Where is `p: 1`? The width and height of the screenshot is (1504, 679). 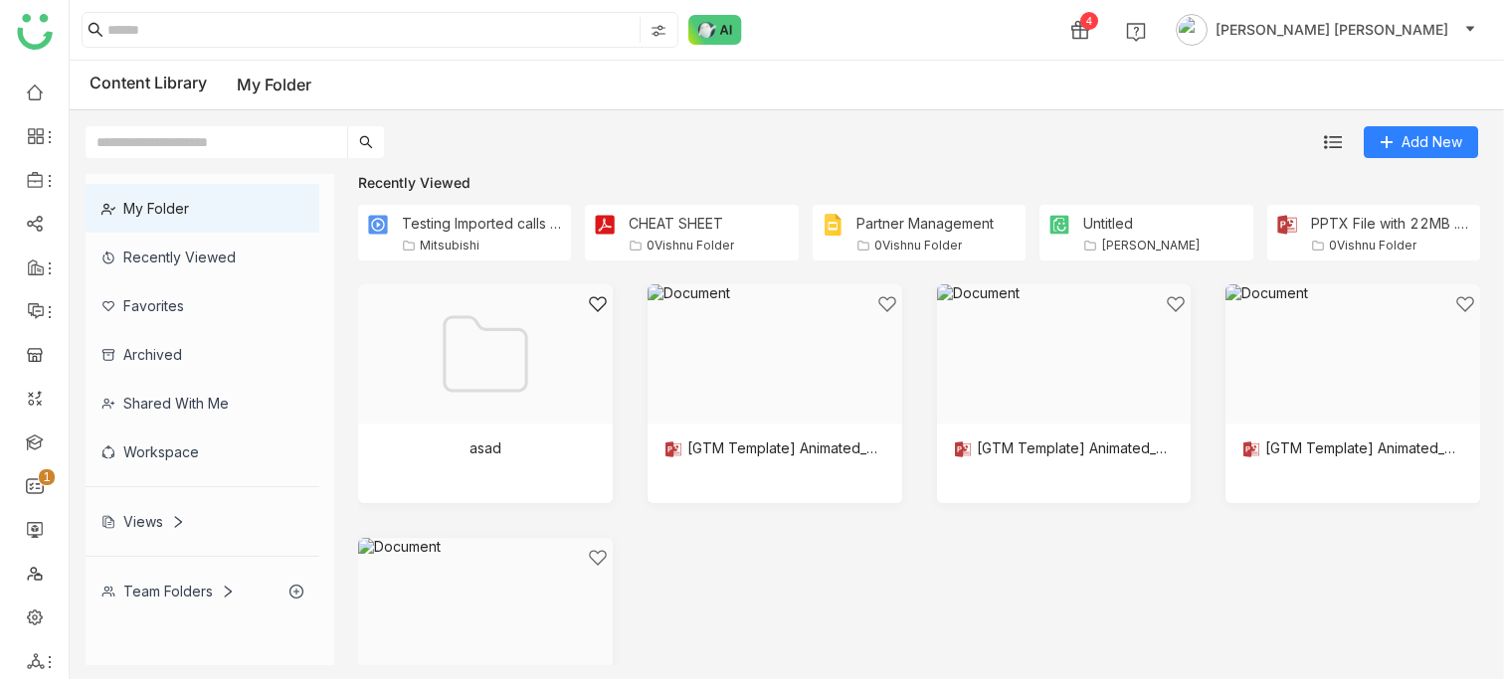
p: 1 is located at coordinates (47, 477).